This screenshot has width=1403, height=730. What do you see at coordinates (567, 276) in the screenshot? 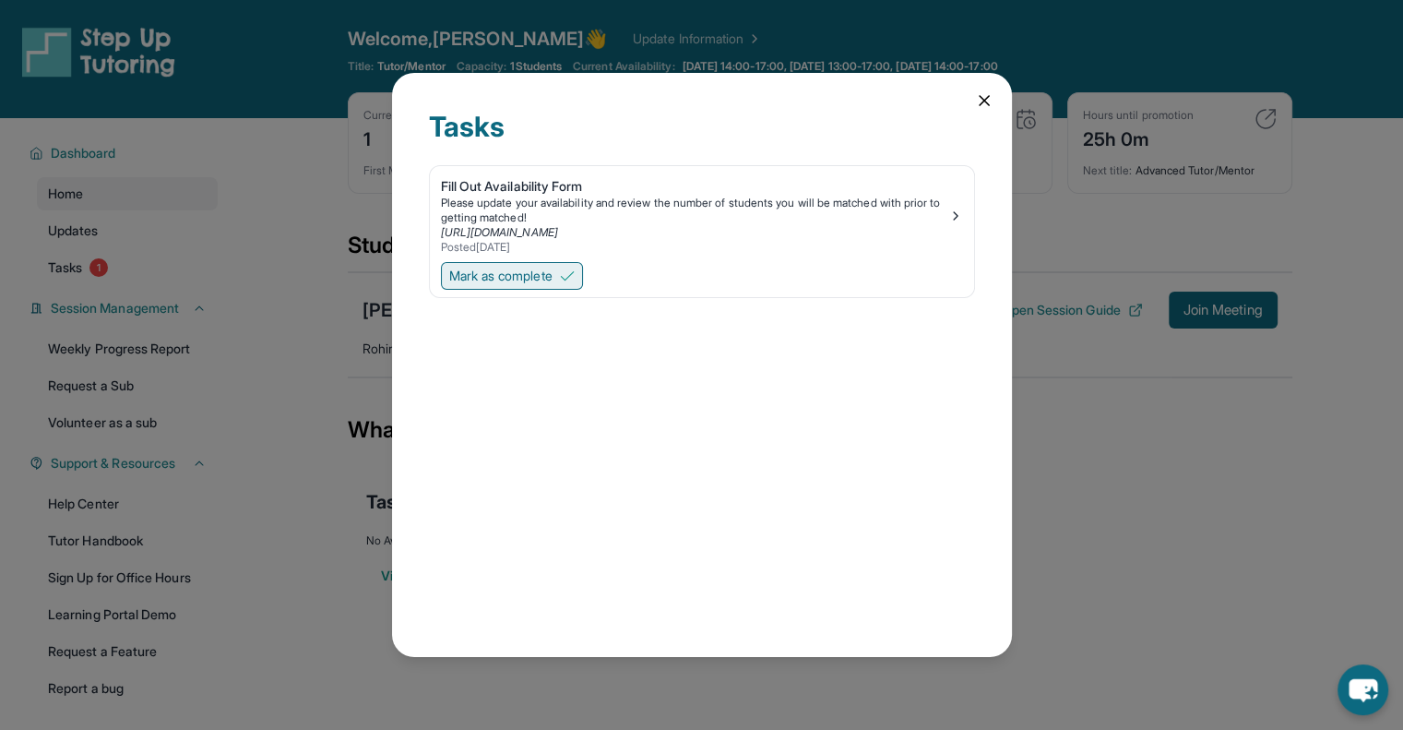
I see `img: Mark as complete` at bounding box center [567, 276].